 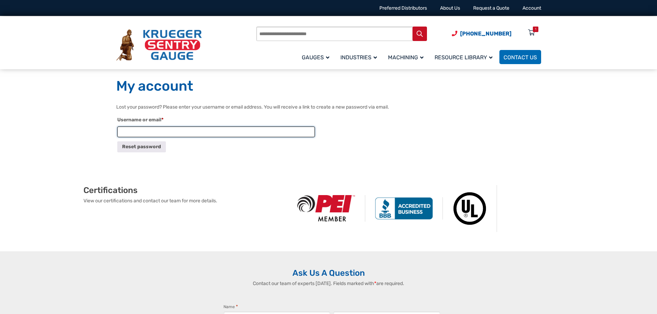 What do you see at coordinates (359, 57) in the screenshot?
I see `span: Industries` at bounding box center [359, 57].